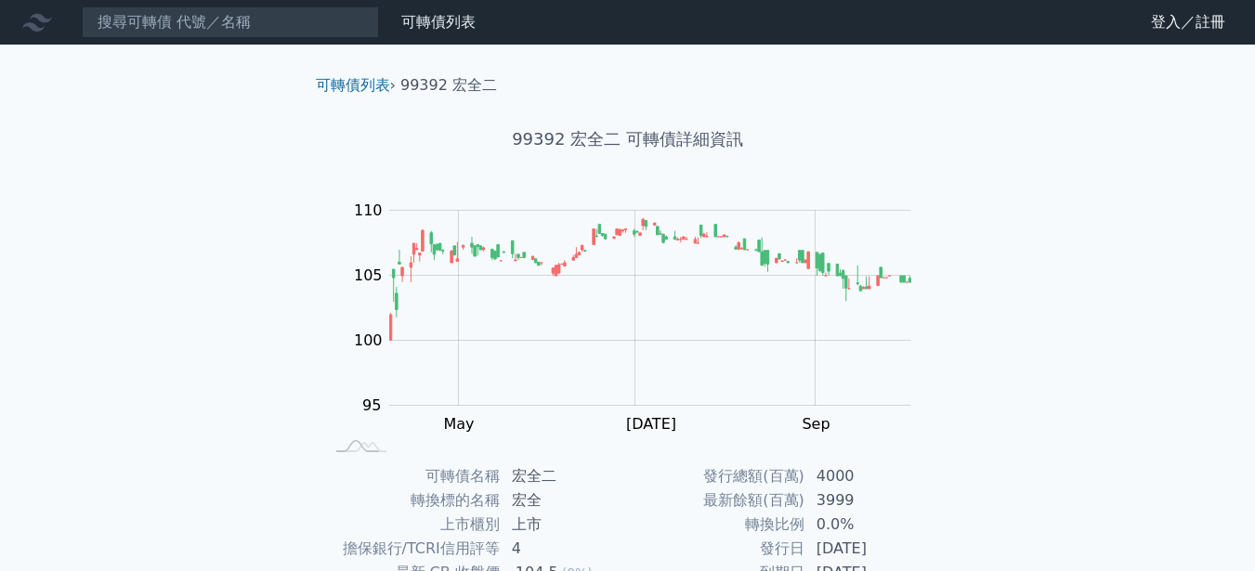 This screenshot has height=571, width=1255. What do you see at coordinates (411, 549) in the screenshot?
I see `td: 擔保銀行/TCRI信用評等` at bounding box center [411, 549].